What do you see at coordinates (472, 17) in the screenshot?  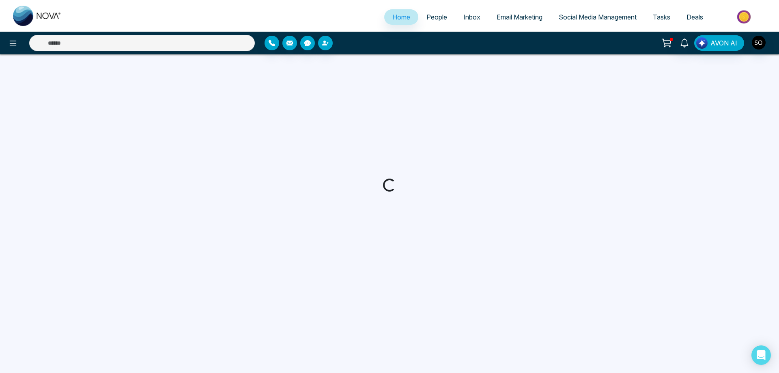 I see `a: Inbox` at bounding box center [472, 17].